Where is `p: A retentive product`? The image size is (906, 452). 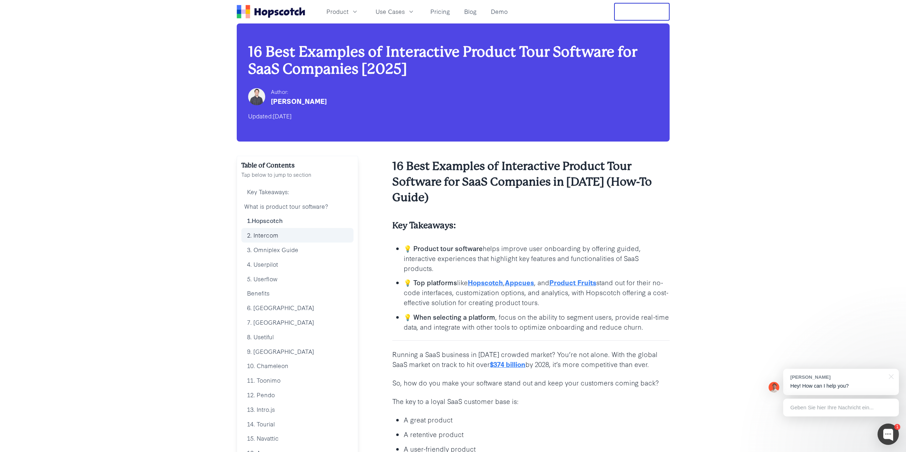 p: A retentive product is located at coordinates (536, 435).